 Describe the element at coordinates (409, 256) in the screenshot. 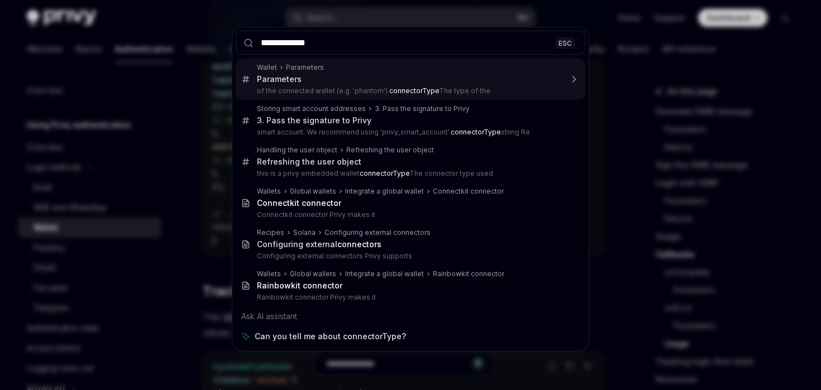

I see `p: Configuring external connectors Privy supports` at that location.